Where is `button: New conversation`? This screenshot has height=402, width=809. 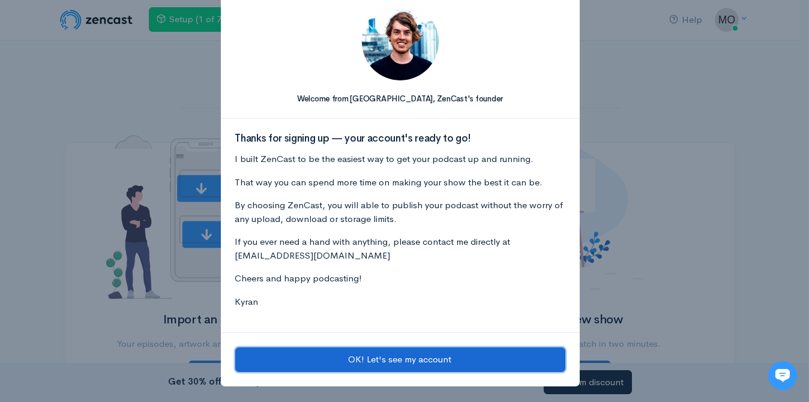 button: New conversation is located at coordinates (120, 171).